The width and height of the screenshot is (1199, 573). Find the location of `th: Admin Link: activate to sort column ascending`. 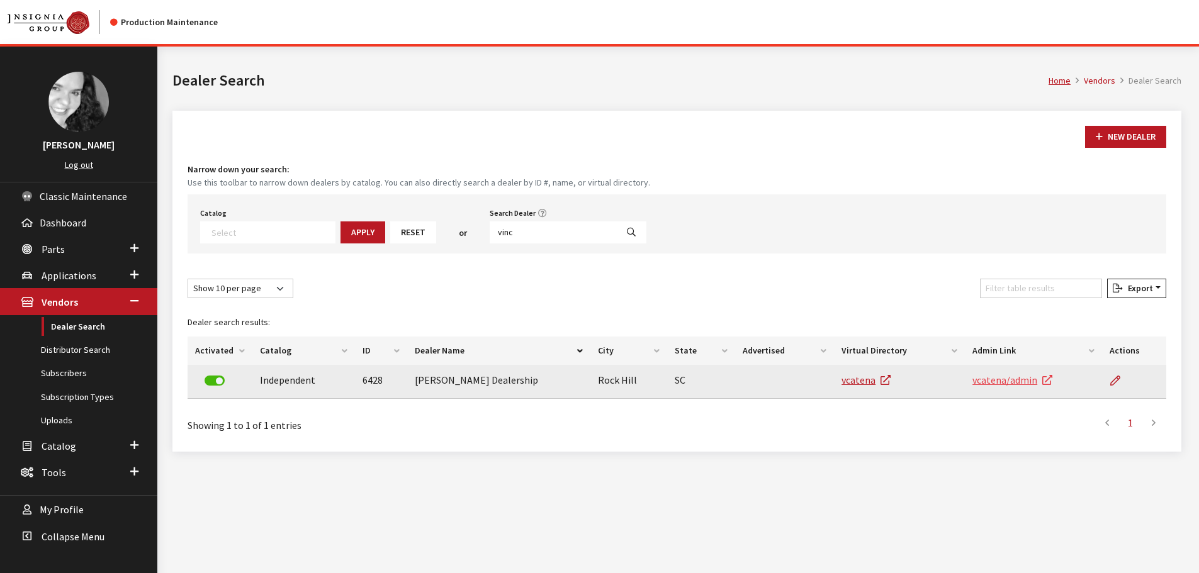

th: Admin Link: activate to sort column ascending is located at coordinates (1033, 351).